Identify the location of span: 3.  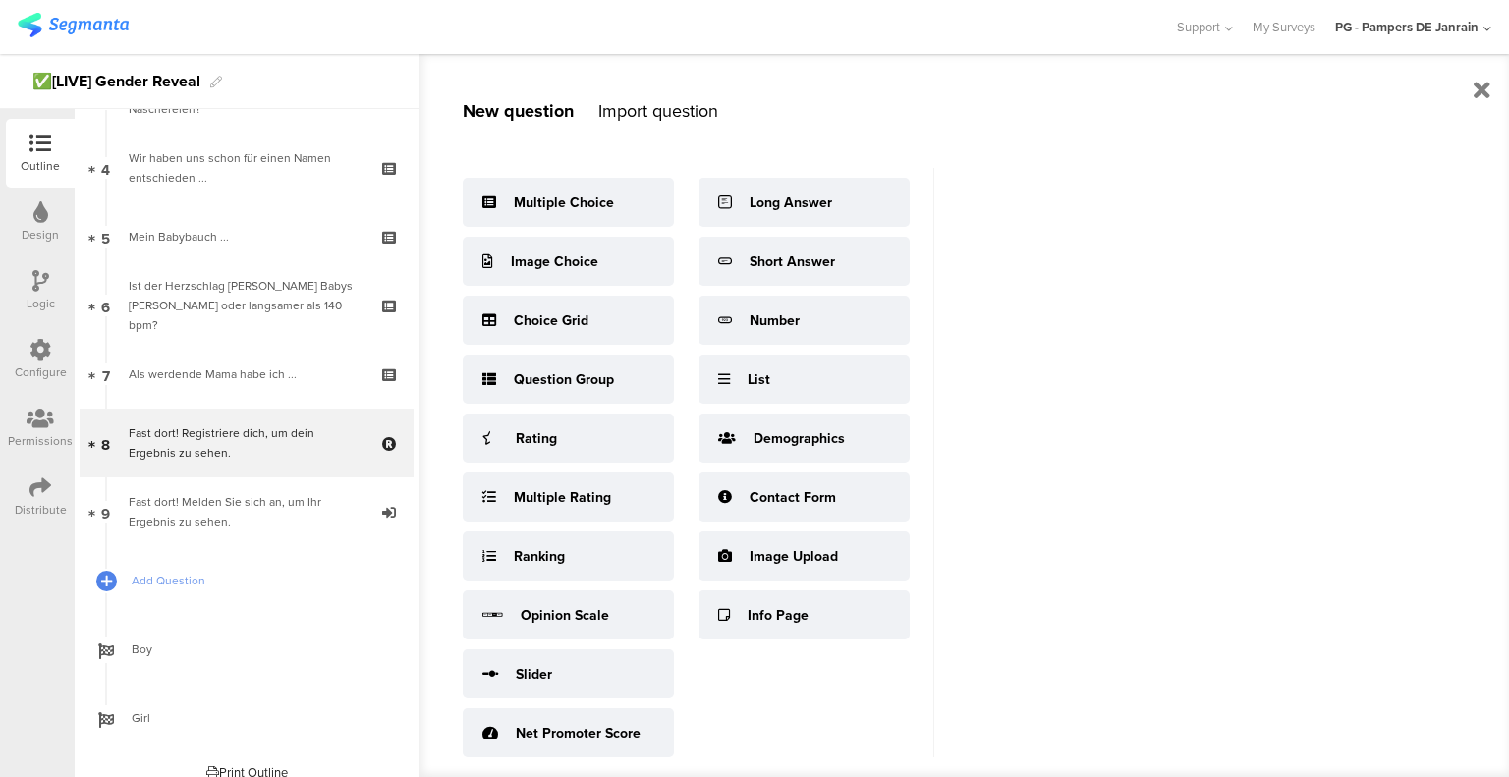
(105, 99).